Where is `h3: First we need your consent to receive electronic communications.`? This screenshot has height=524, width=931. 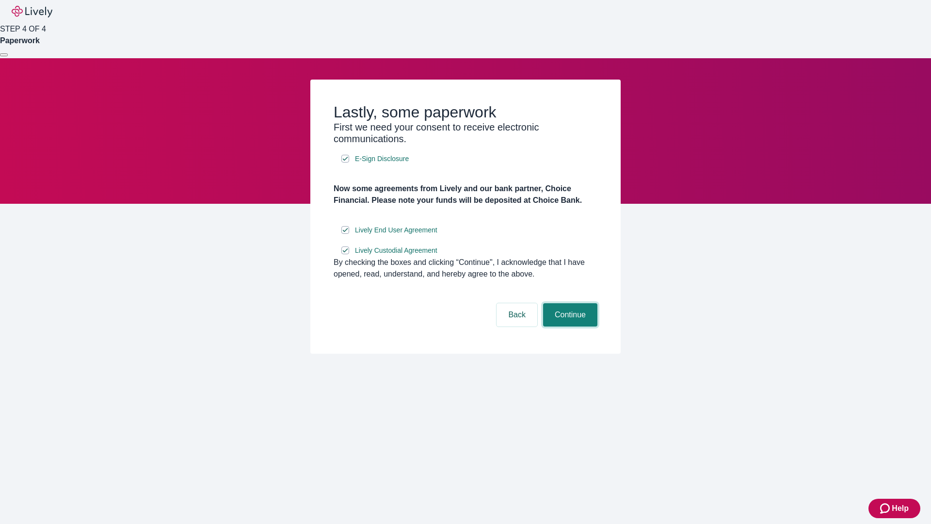
h3: First we need your consent to receive electronic communications. is located at coordinates (466, 133).